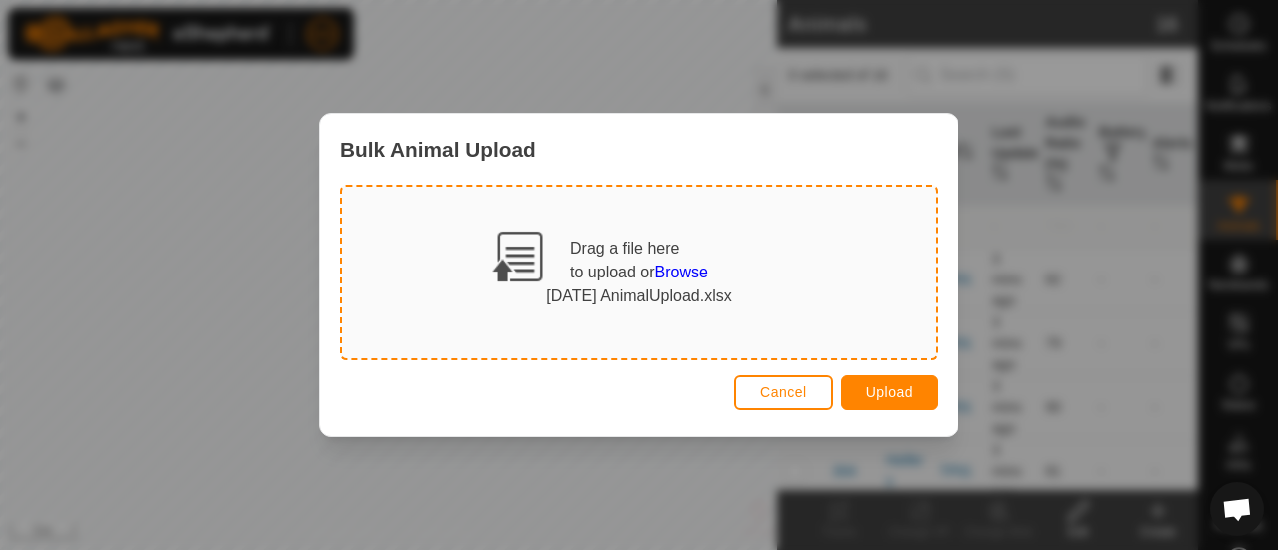  I want to click on button: Upload, so click(889, 392).